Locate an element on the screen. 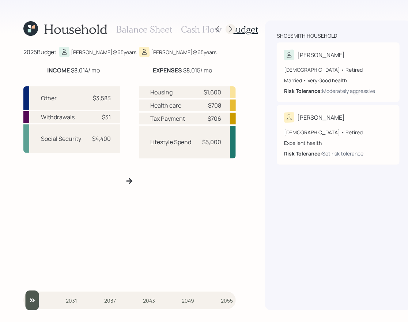  h3: Budget is located at coordinates (244, 29).